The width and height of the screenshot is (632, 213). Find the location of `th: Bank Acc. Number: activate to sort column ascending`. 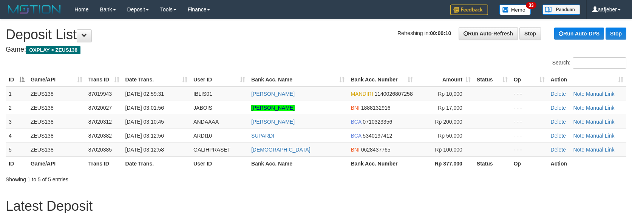

th: Bank Acc. Number: activate to sort column ascending is located at coordinates (381, 80).